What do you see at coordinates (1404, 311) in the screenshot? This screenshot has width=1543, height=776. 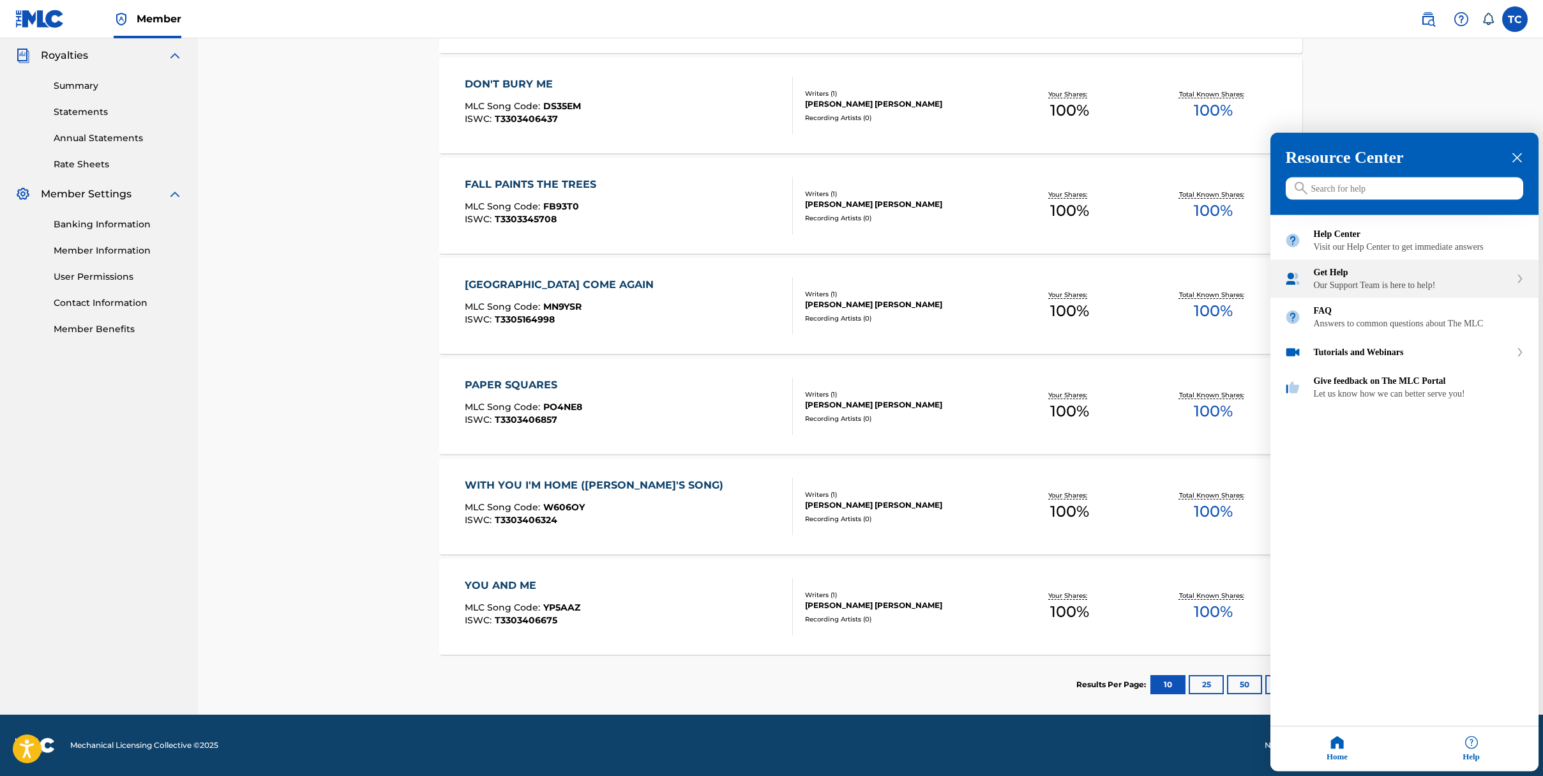 I see `div: entering resource center home` at bounding box center [1404, 311].